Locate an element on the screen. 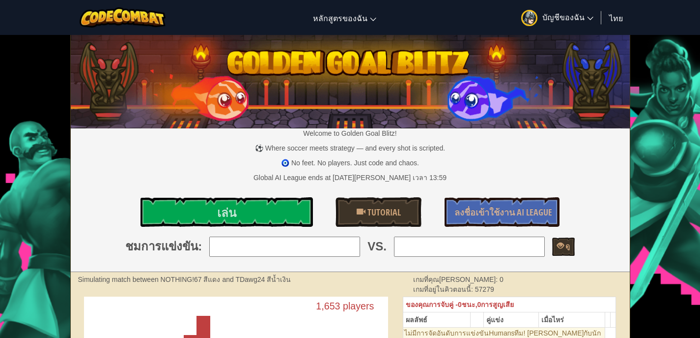  span: ชมการแข่งขัน is located at coordinates (162, 246).